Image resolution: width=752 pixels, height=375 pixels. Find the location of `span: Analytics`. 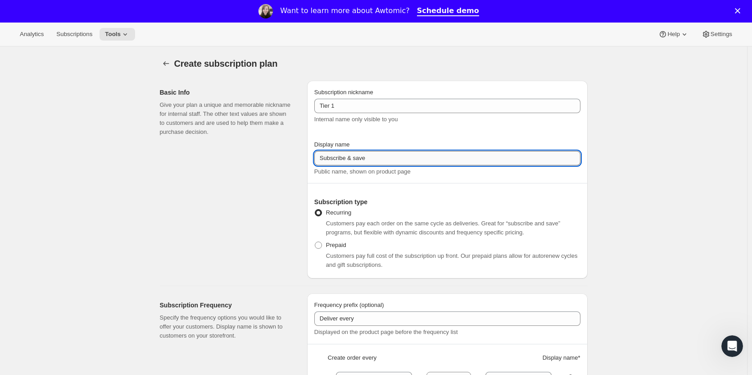

span: Analytics is located at coordinates (32, 34).